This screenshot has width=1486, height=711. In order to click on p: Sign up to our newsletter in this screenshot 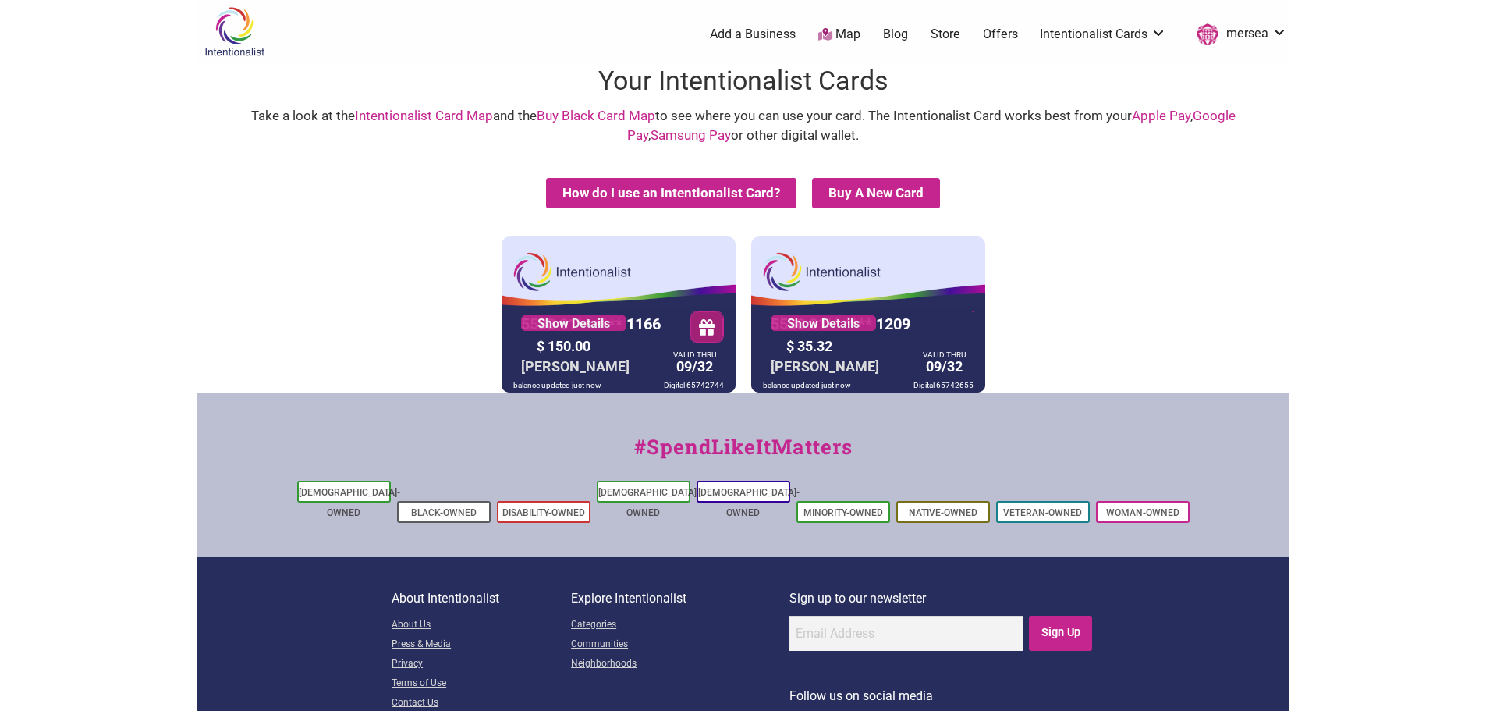, I will do `click(942, 598)`.